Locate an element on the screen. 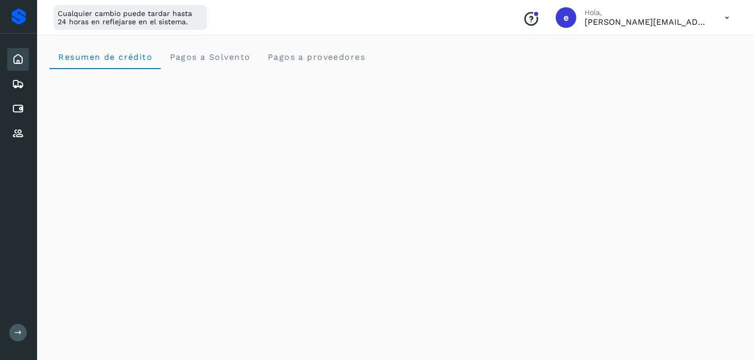 This screenshot has height=360, width=754. span: Pagos a Solvento is located at coordinates (210, 57).